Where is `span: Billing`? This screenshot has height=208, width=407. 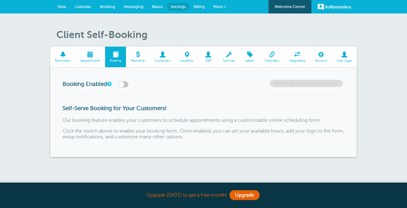
span: Billing is located at coordinates (199, 6).